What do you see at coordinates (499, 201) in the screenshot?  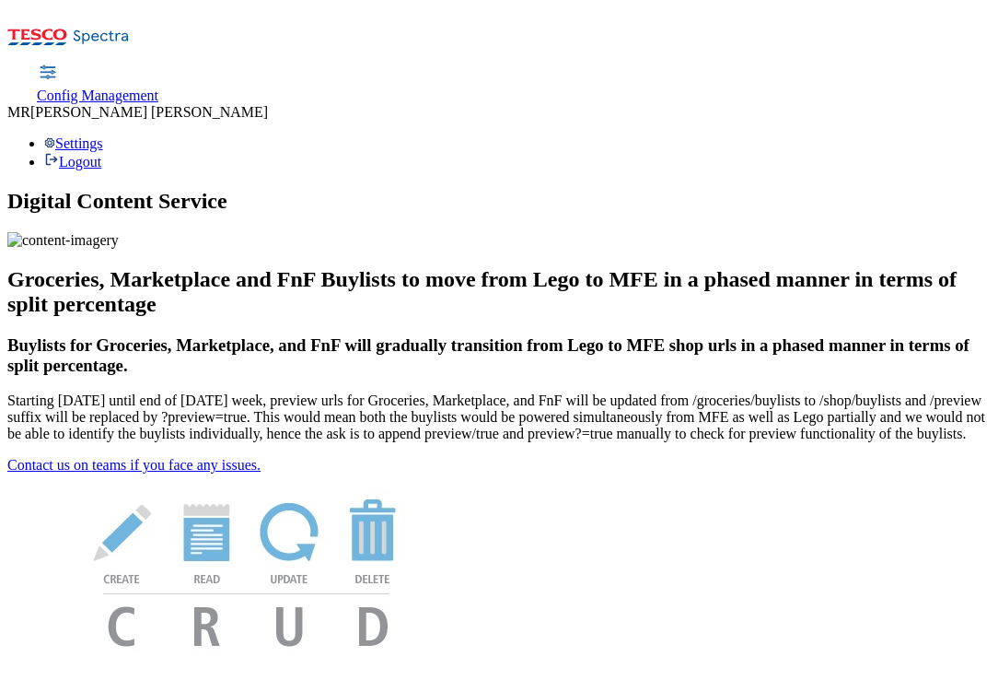 I see `h1: Digital Content Service` at bounding box center [499, 201].